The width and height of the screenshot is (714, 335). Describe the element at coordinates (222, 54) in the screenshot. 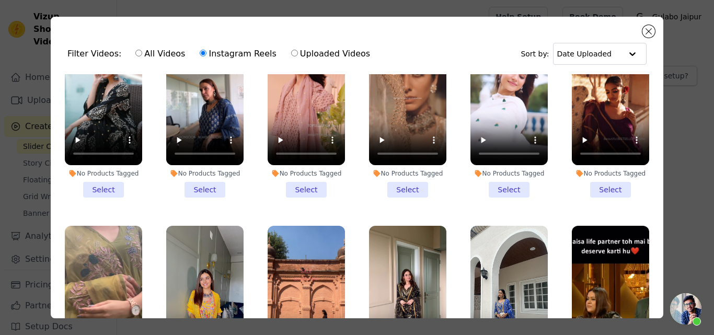

I see `div: Filter Videos:` at that location.